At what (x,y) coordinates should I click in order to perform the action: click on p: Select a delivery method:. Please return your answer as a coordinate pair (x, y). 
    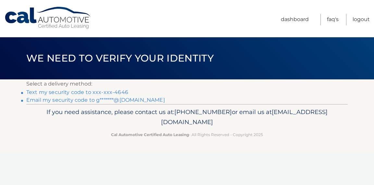
    Looking at the image, I should click on (187, 84).